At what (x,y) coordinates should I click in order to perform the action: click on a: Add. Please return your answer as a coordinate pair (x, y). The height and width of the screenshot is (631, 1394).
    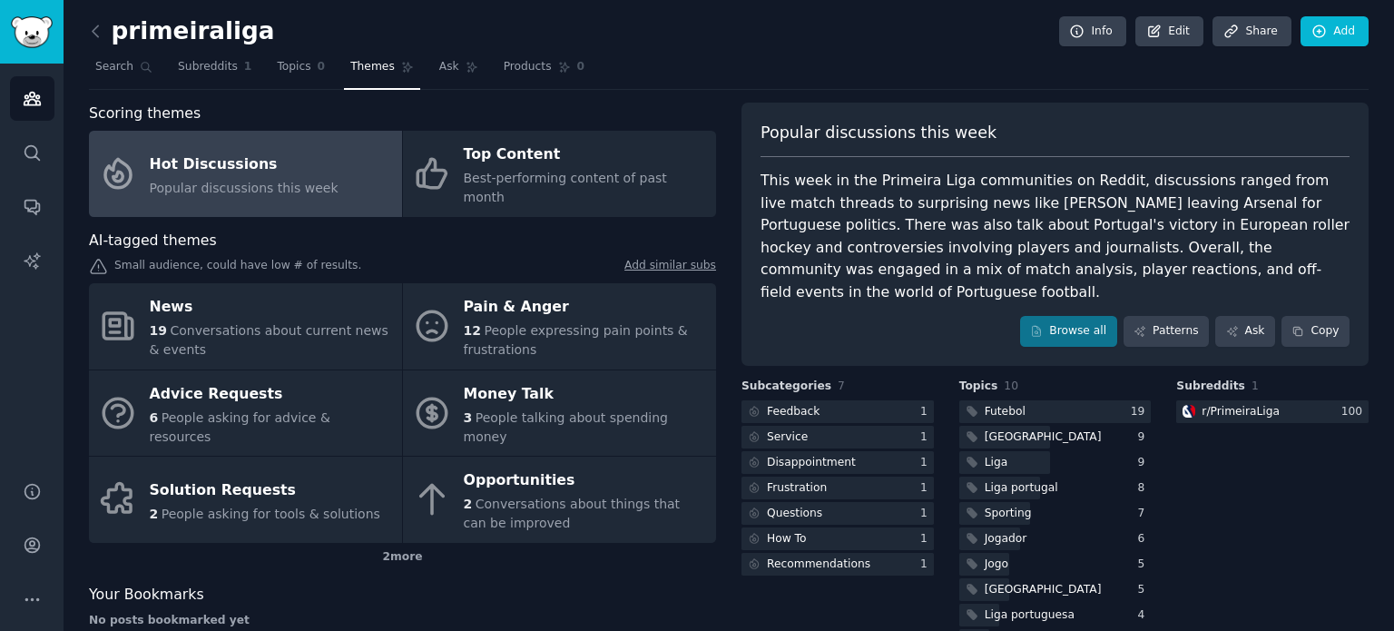
    Looking at the image, I should click on (1334, 32).